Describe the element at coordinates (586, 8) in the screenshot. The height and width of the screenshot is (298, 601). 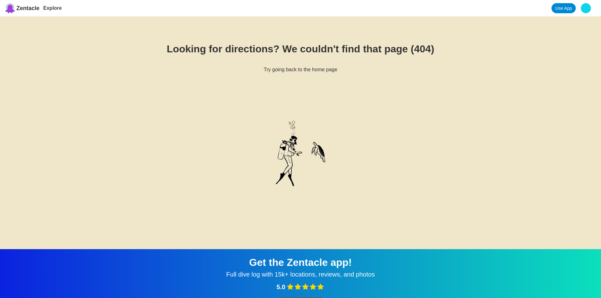
I see `a: Spectrum3900` at that location.